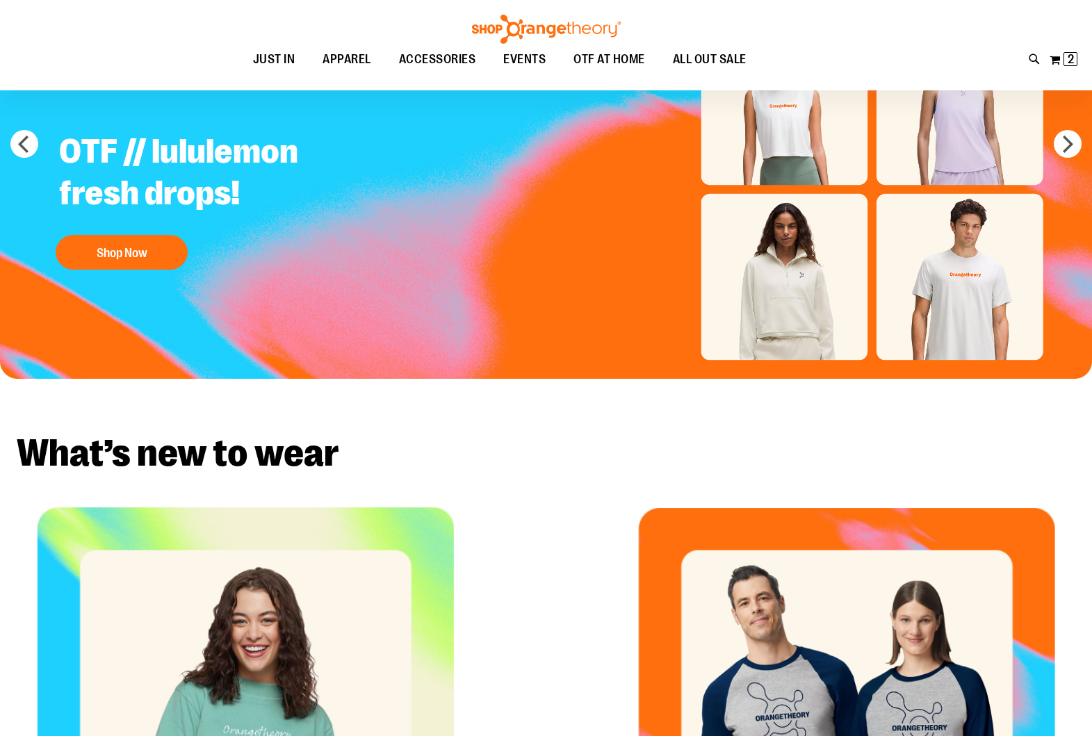 This screenshot has height=736, width=1092. What do you see at coordinates (524, 59) in the screenshot?
I see `span: EVENTS` at bounding box center [524, 59].